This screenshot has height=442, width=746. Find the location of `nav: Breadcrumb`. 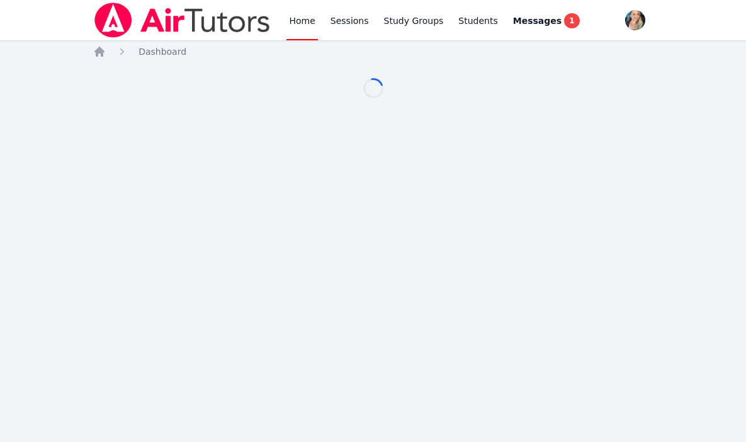

nav: Breadcrumb is located at coordinates (373, 52).